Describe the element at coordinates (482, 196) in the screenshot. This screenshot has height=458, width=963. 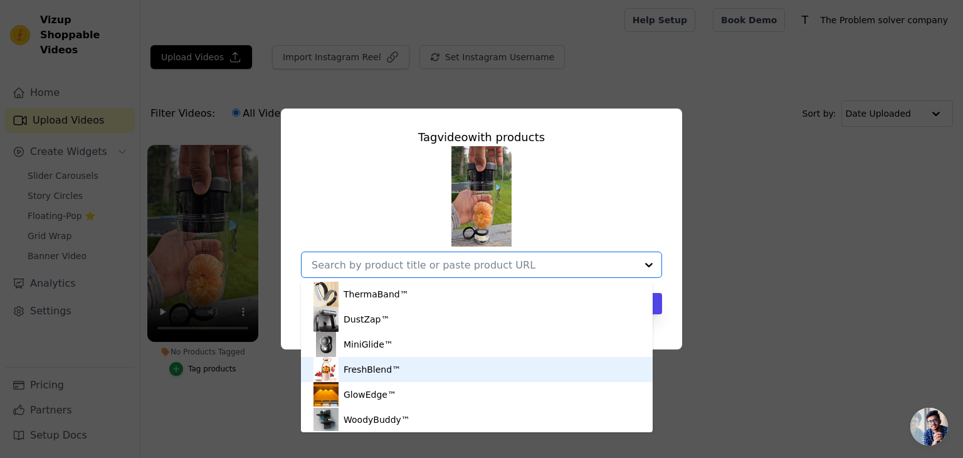
I see `img: reel-preview-szcn2i-qk.myshopify.com-3712759992010238240_75369420949.jpeg` at that location.